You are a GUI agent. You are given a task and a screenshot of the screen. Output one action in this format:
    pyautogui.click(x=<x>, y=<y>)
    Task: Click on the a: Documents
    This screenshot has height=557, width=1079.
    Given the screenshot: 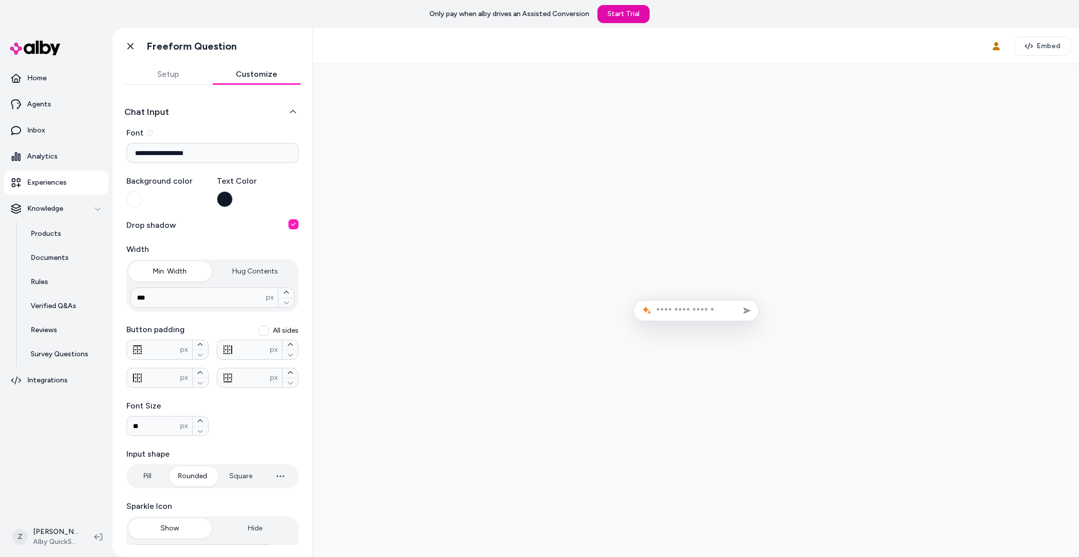 What is the action you would take?
    pyautogui.click(x=64, y=258)
    